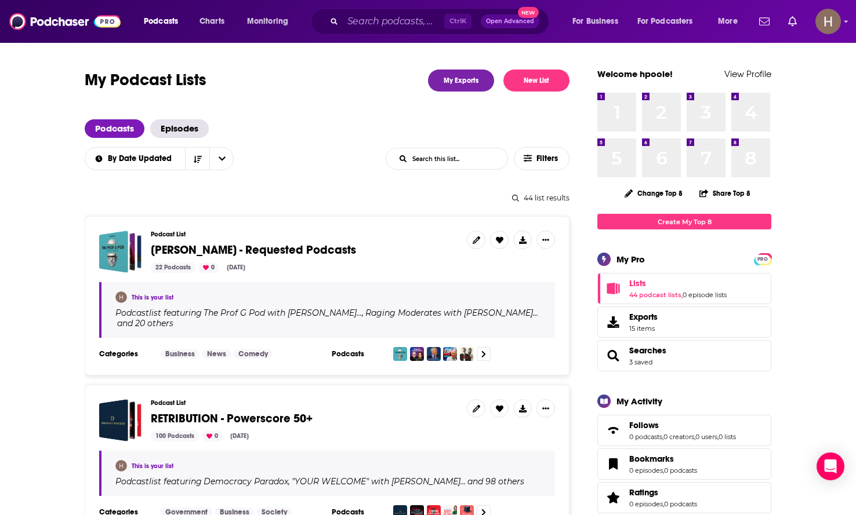 Image resolution: width=856 pixels, height=515 pixels. Describe the element at coordinates (267, 21) in the screenshot. I see `span: Monitoring` at that location.